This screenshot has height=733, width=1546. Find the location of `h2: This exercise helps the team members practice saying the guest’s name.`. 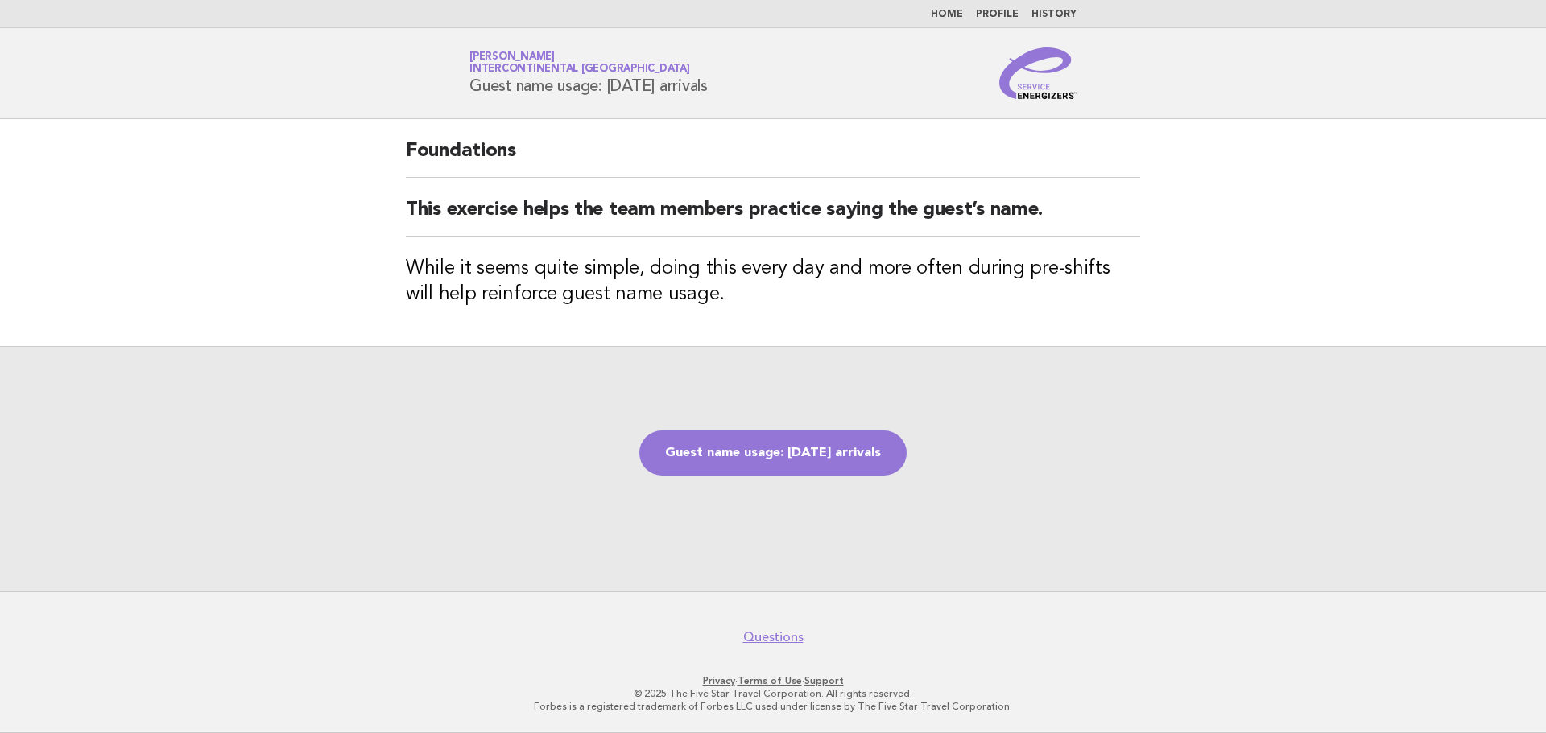

h2: This exercise helps the team members practice saying the guest’s name. is located at coordinates (773, 217).